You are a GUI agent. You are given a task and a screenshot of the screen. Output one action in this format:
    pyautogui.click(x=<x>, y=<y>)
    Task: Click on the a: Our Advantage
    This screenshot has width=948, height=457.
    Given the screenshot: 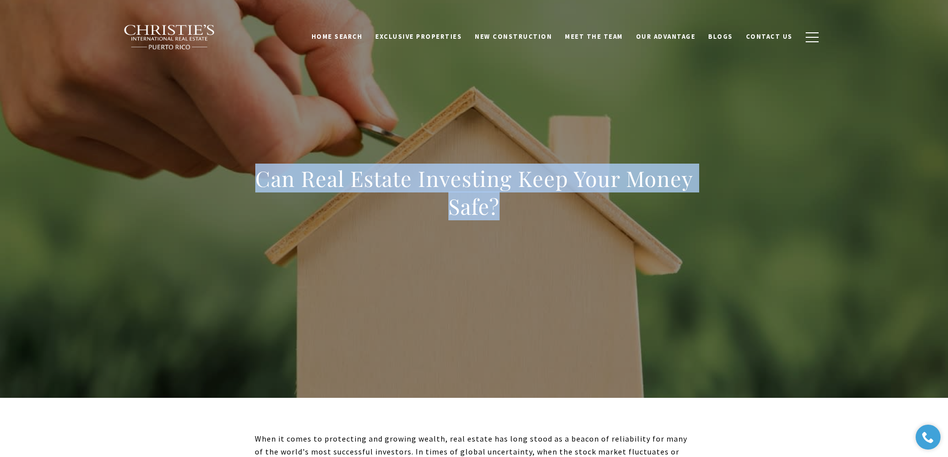 What is the action you would take?
    pyautogui.click(x=666, y=37)
    